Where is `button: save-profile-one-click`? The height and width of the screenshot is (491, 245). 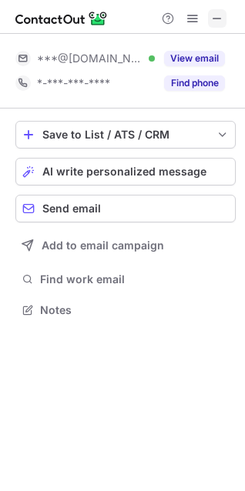 button: save-profile-one-click is located at coordinates (126, 135).